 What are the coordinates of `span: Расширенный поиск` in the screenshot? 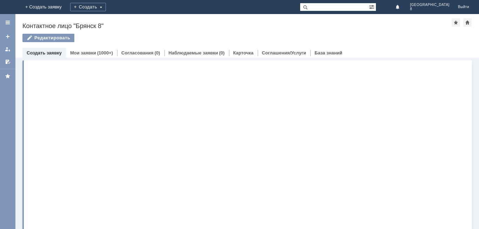 It's located at (372, 6).